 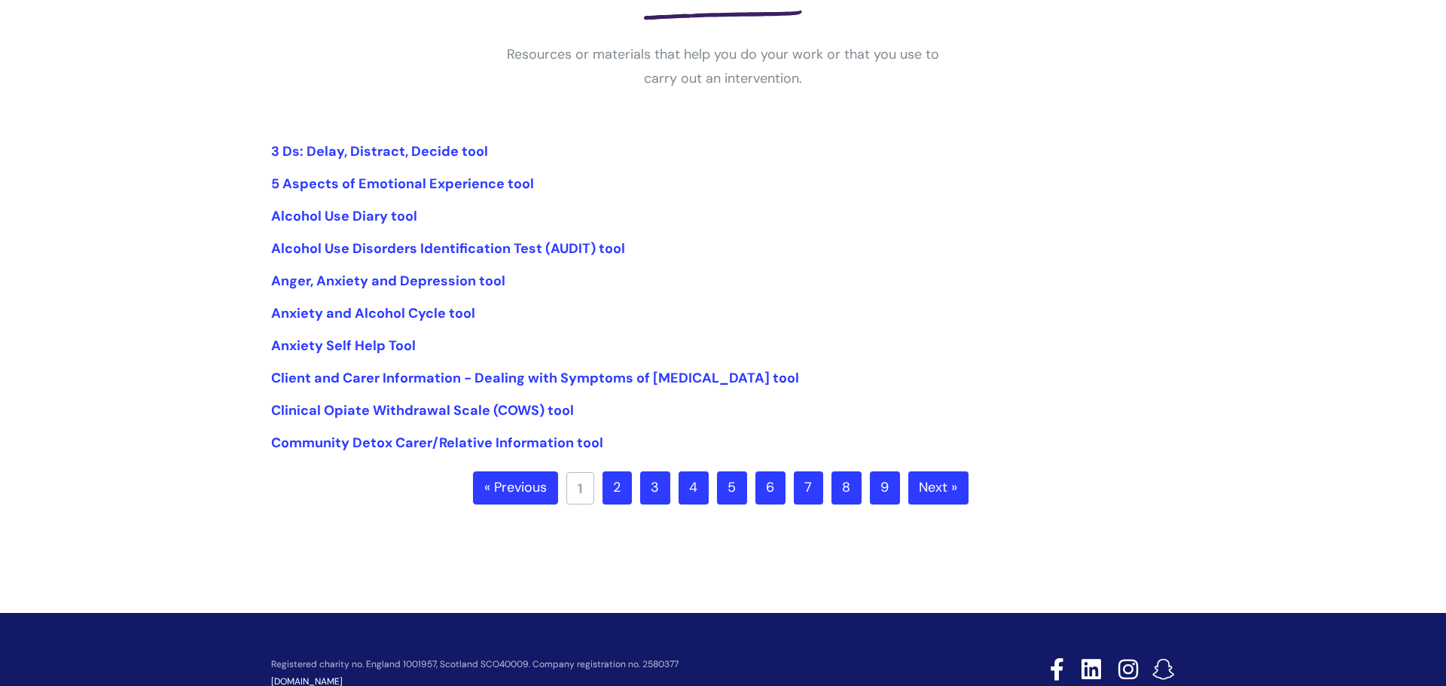 What do you see at coordinates (402, 184) in the screenshot?
I see `a: 5 Aspects of Emotional Experience tool` at bounding box center [402, 184].